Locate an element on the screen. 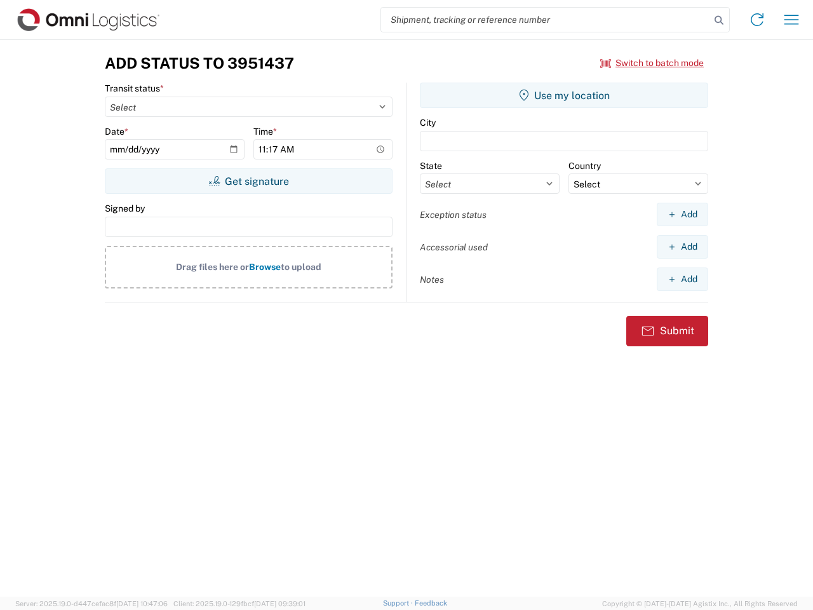  span: Client: 2025.19.0-129fbcf is located at coordinates (240, 604).